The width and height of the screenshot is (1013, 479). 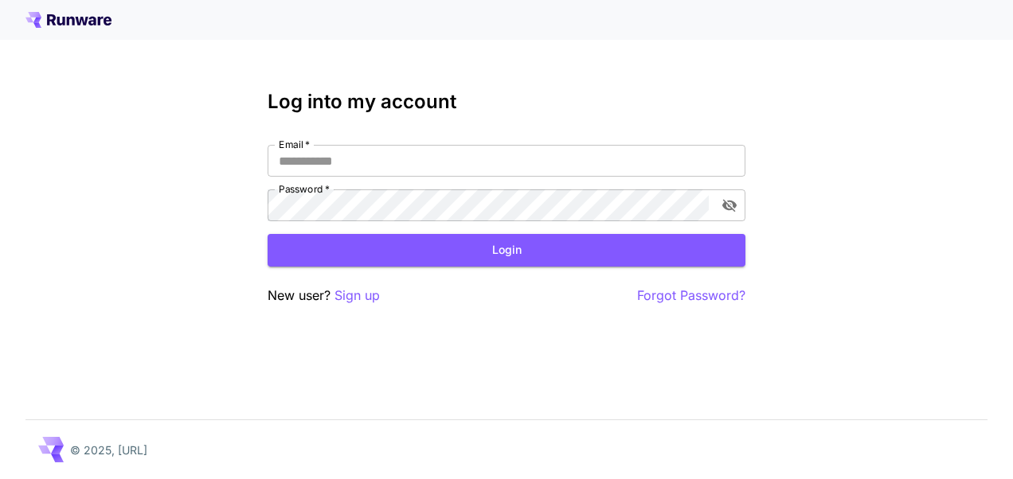 I want to click on button: Login, so click(x=506, y=250).